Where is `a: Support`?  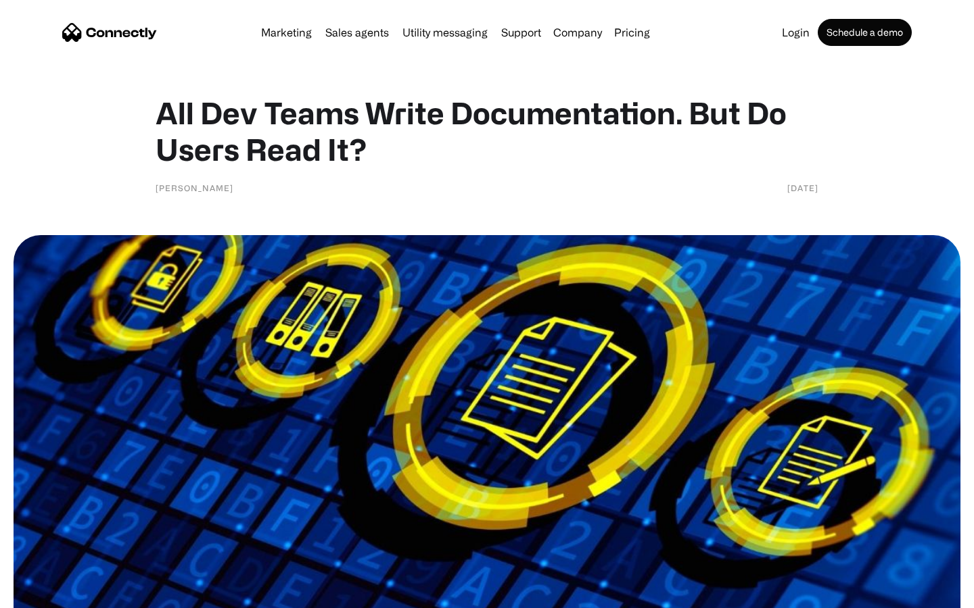 a: Support is located at coordinates (521, 32).